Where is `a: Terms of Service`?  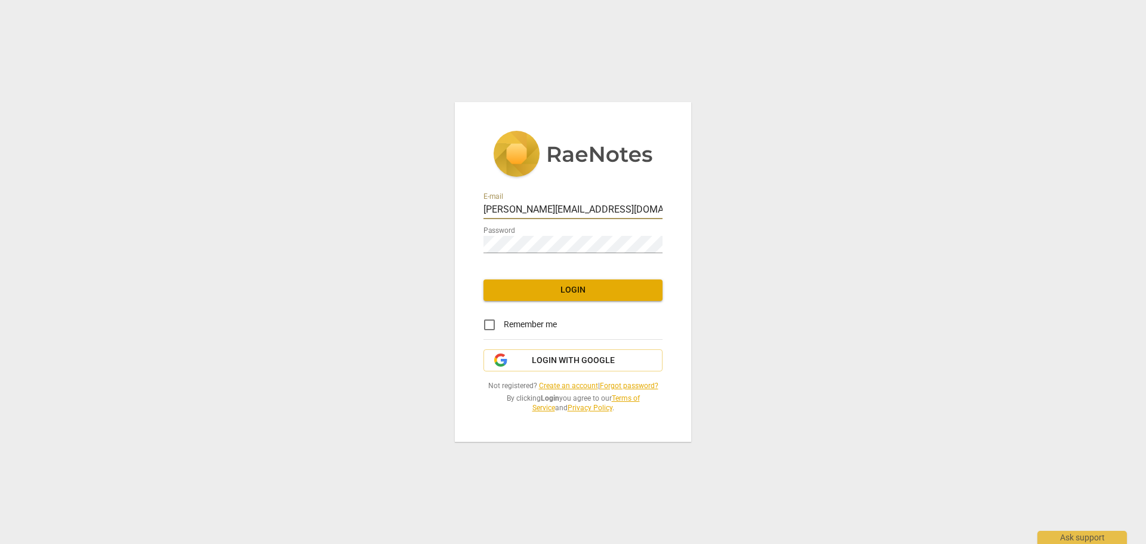
a: Terms of Service is located at coordinates (586, 403).